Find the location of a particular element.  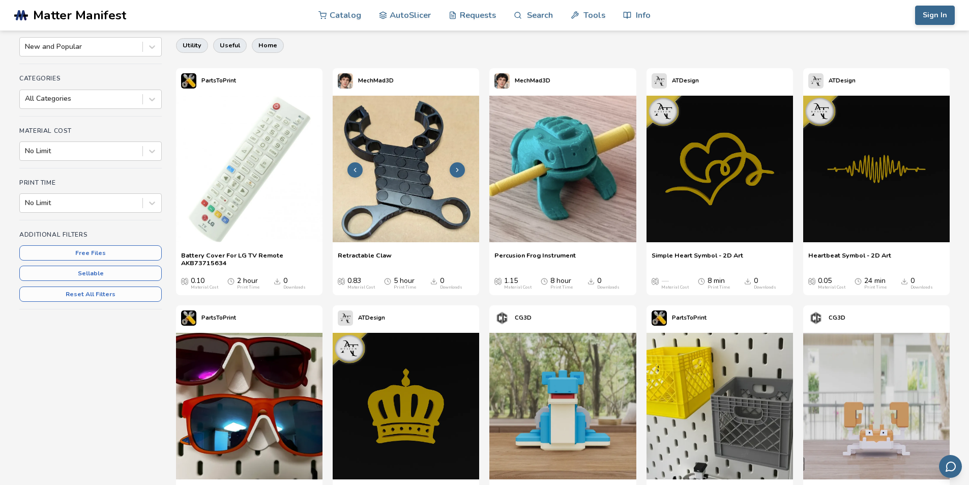

input: New and Popular is located at coordinates (26, 47).